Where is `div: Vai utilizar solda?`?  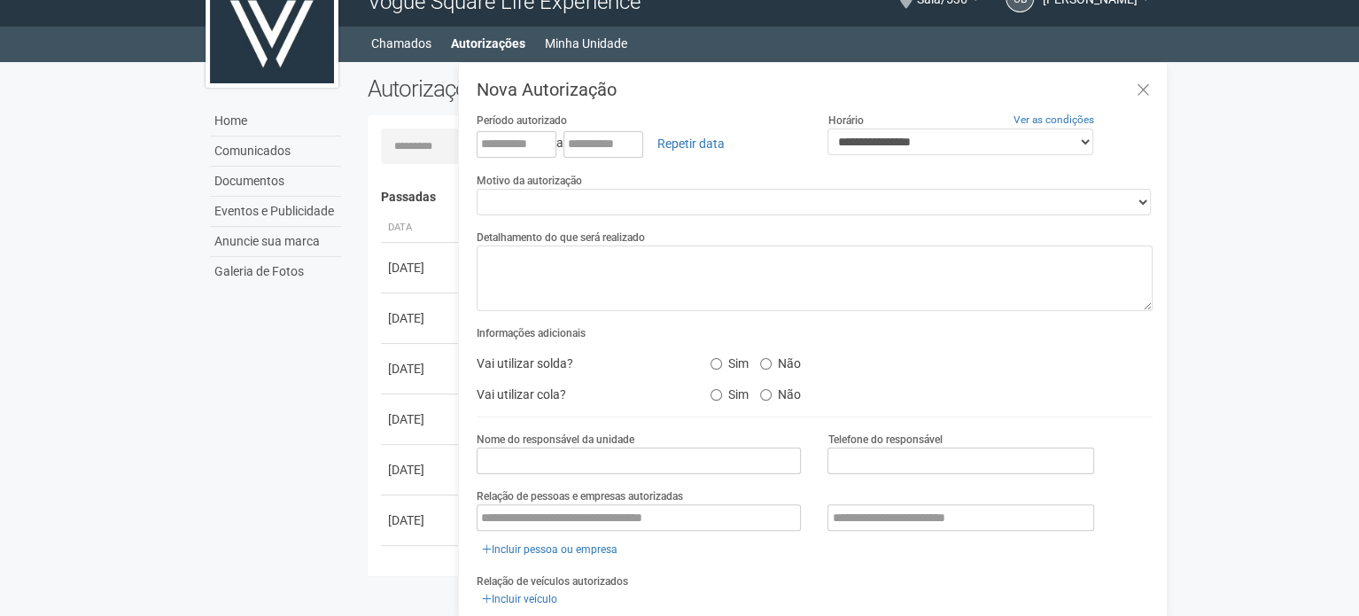
div: Vai utilizar solda? is located at coordinates (580, 363).